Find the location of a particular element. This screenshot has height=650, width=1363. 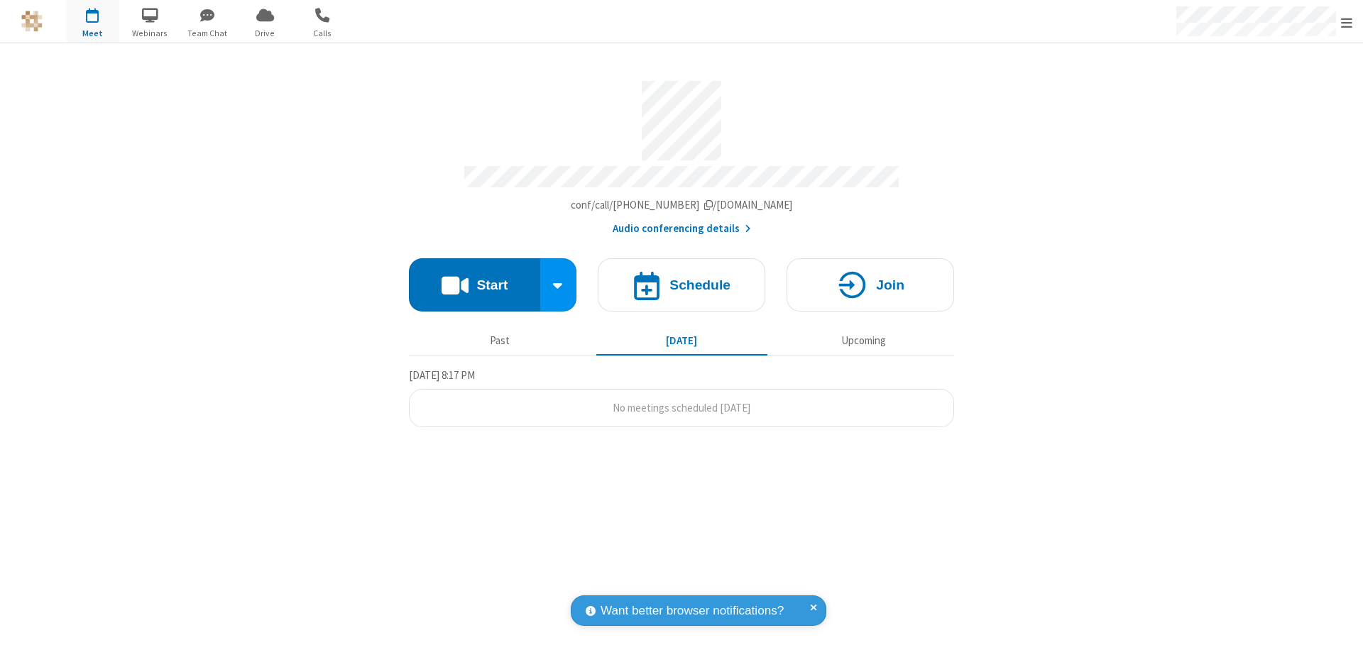

span: Calls is located at coordinates (322, 33).